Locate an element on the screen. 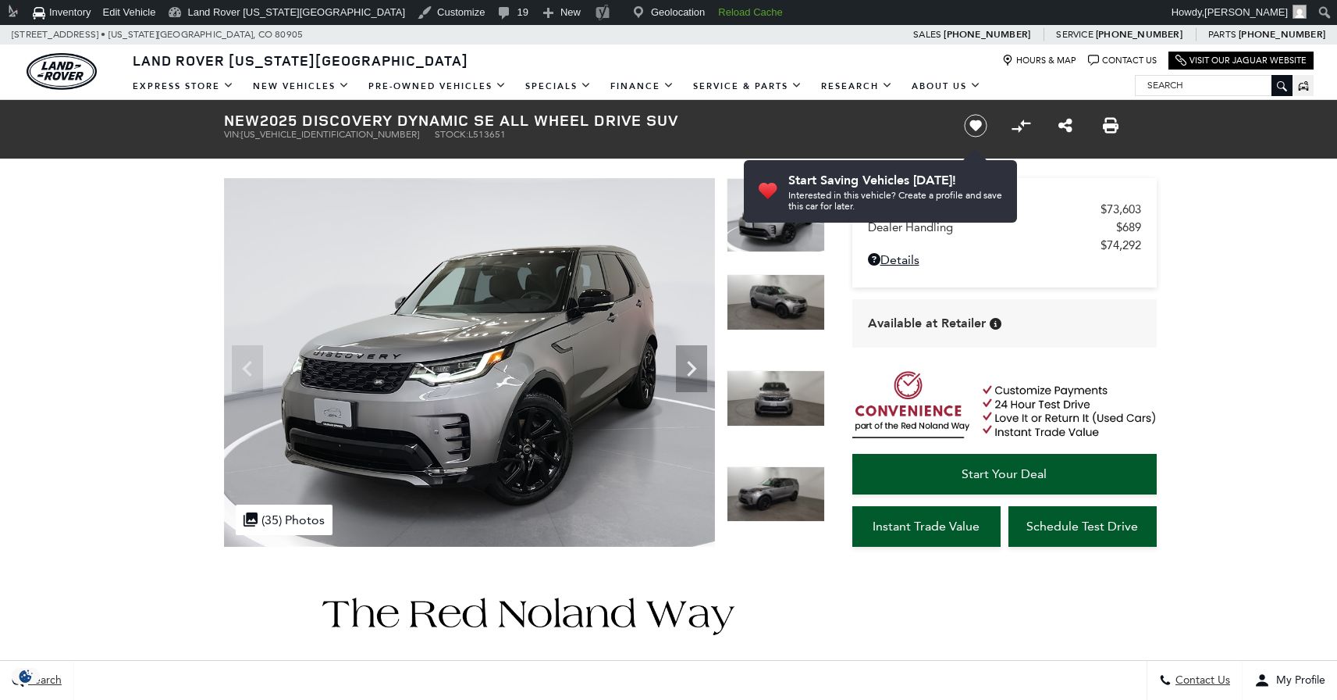 This screenshot has width=1337, height=700. span: Parts is located at coordinates (1223, 34).